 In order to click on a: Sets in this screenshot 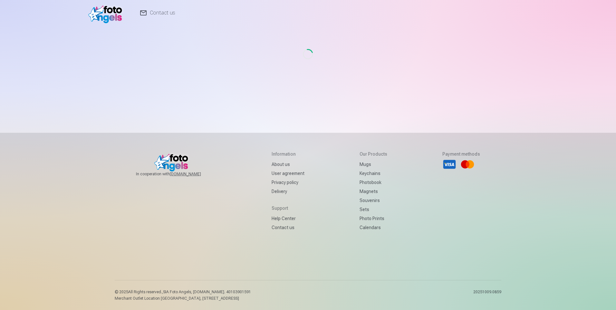, I will do `click(374, 210)`.